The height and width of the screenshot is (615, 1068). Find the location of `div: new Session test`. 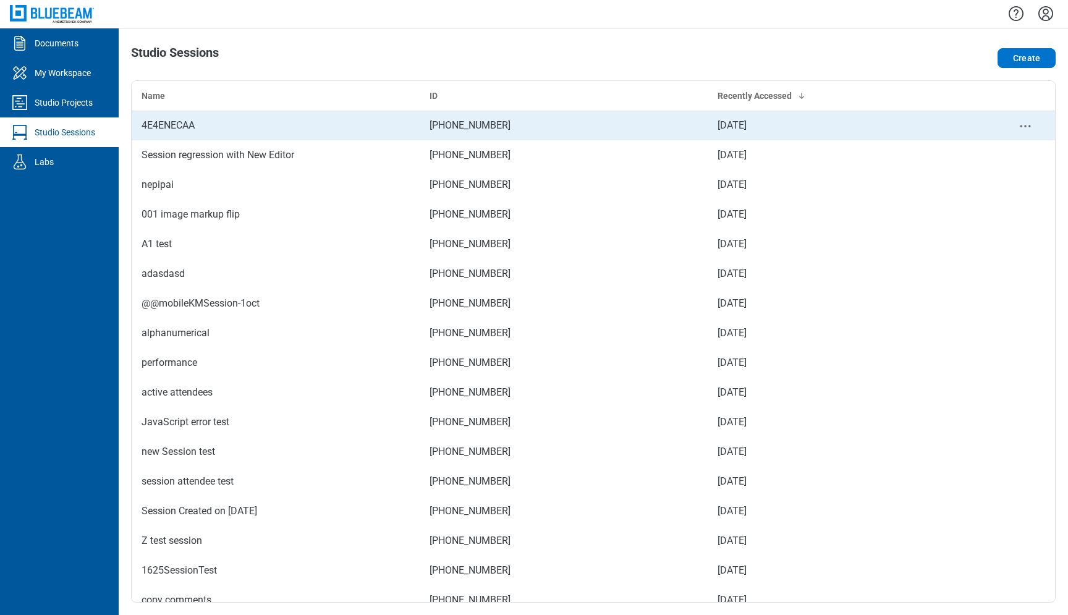

div: new Session test is located at coordinates (276, 452).